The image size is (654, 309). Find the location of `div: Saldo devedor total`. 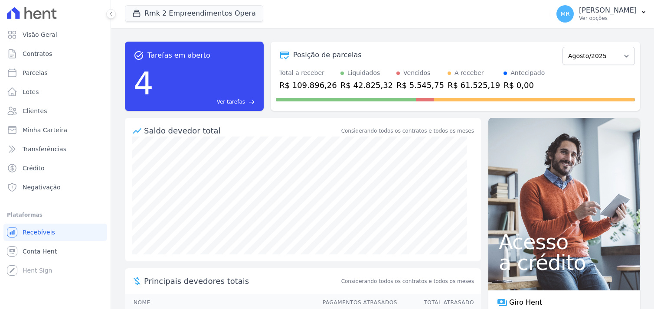

div: Saldo devedor total is located at coordinates (242, 131).